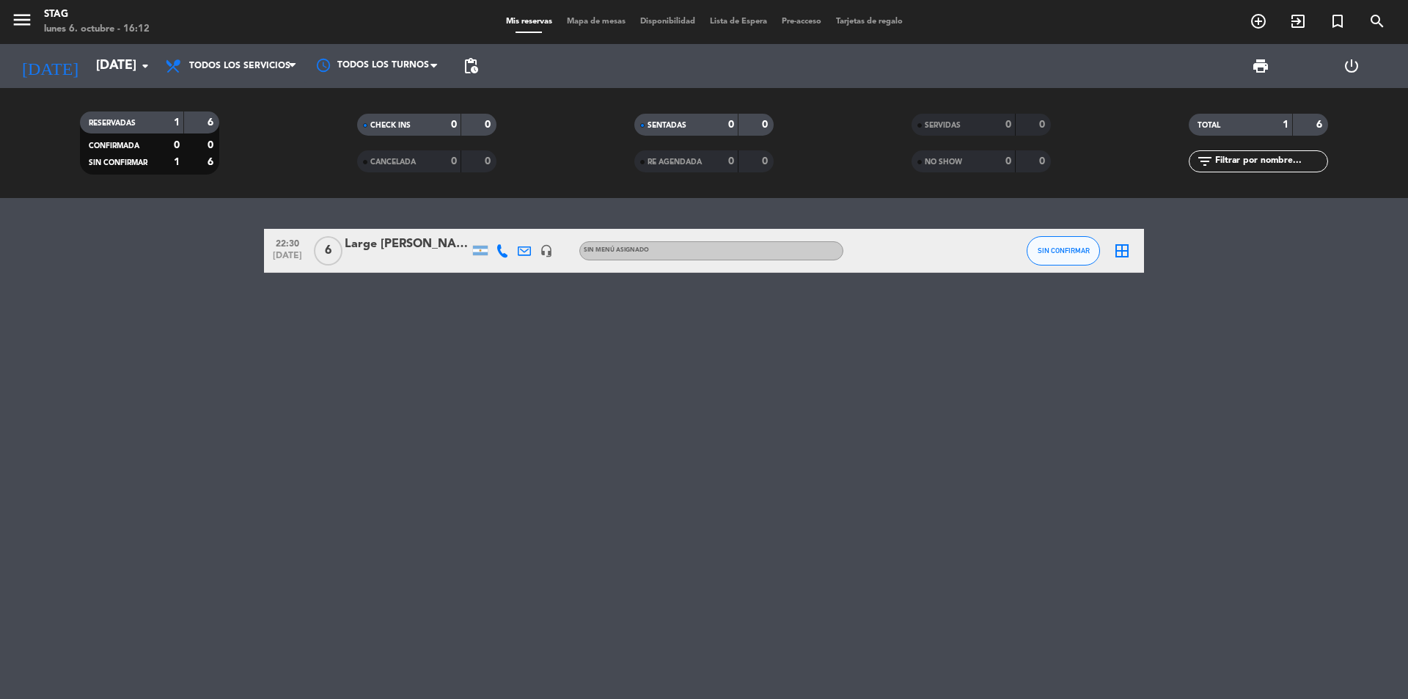 The width and height of the screenshot is (1408, 699). Describe the element at coordinates (869, 21) in the screenshot. I see `span: Tarjetas de regalo` at that location.